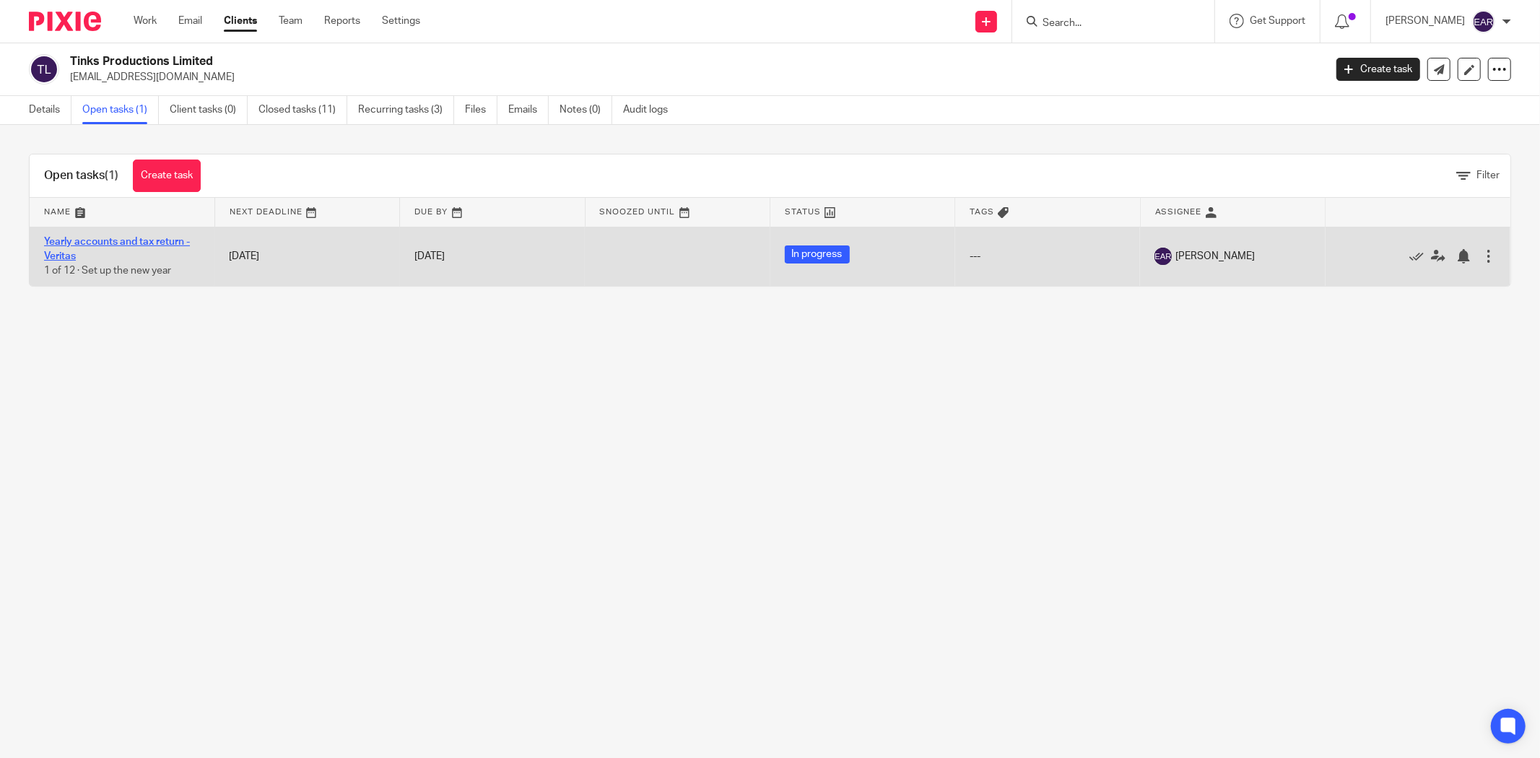 The width and height of the screenshot is (1540, 758). I want to click on a: Closed tasks (11), so click(303, 110).